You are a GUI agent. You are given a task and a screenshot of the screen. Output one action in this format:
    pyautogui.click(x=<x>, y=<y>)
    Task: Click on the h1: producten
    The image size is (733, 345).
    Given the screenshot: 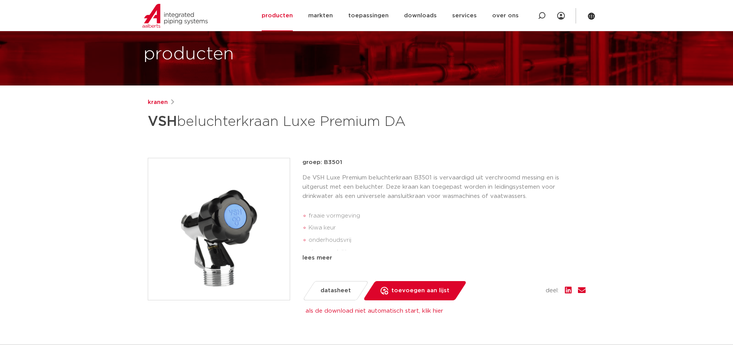 What is the action you would take?
    pyautogui.click(x=189, y=54)
    